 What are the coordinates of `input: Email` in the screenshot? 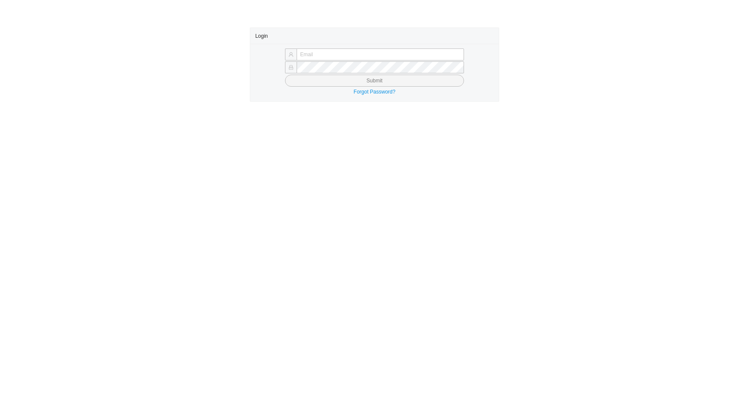 It's located at (380, 55).